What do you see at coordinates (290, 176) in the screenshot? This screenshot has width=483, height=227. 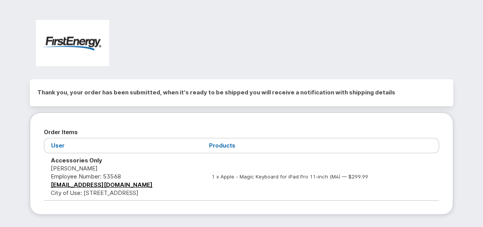 I see `small: 1 x Apple - Magic Keyboard for iPad Pro 11‑inch (M4) — $299.99` at bounding box center [290, 176].